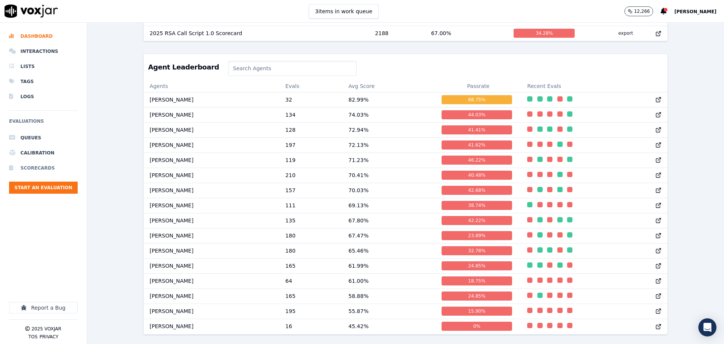 This screenshot has width=724, height=344. What do you see at coordinates (311, 220) in the screenshot?
I see `td: 135` at bounding box center [311, 220].